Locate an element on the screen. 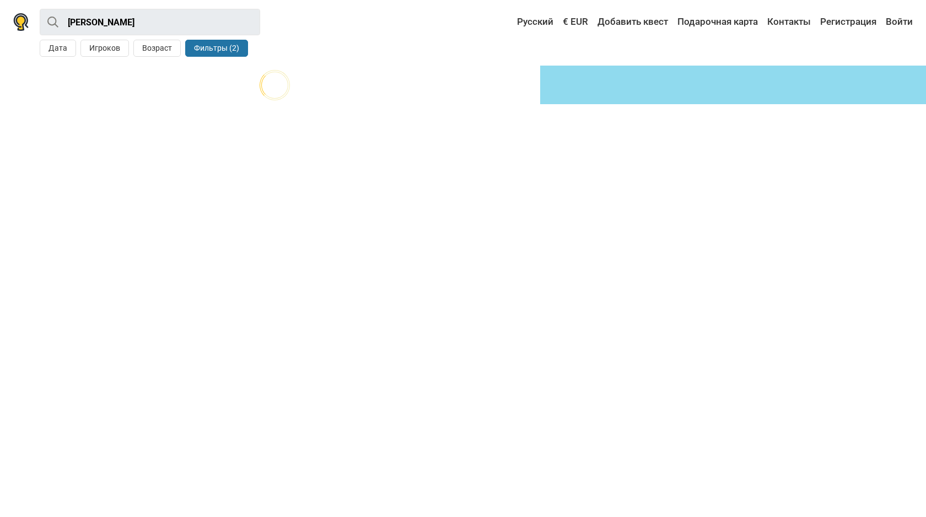 Image resolution: width=926 pixels, height=517 pixels. a: Контакты is located at coordinates (789, 22).